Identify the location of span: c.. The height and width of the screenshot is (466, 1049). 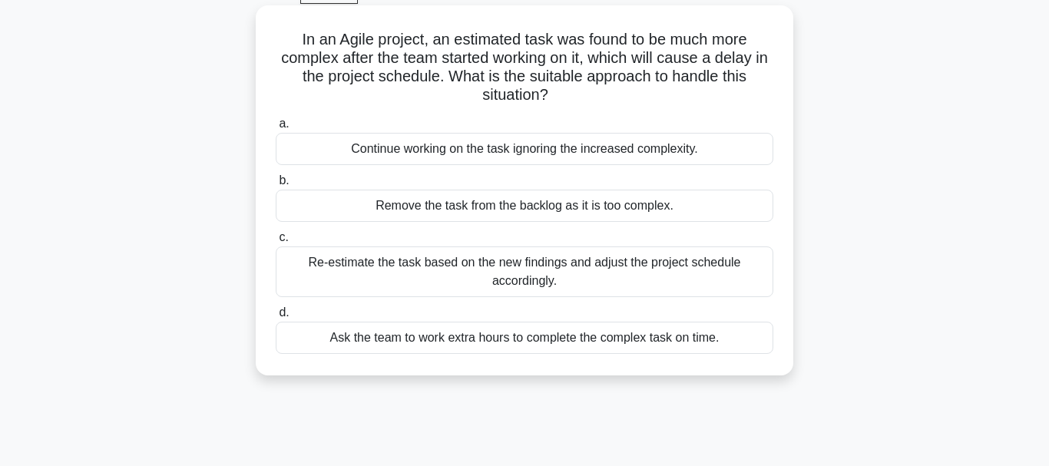
(283, 237).